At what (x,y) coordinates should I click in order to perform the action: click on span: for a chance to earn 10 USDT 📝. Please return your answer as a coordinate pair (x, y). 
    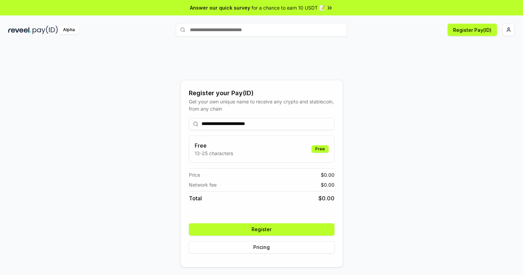
    Looking at the image, I should click on (288, 8).